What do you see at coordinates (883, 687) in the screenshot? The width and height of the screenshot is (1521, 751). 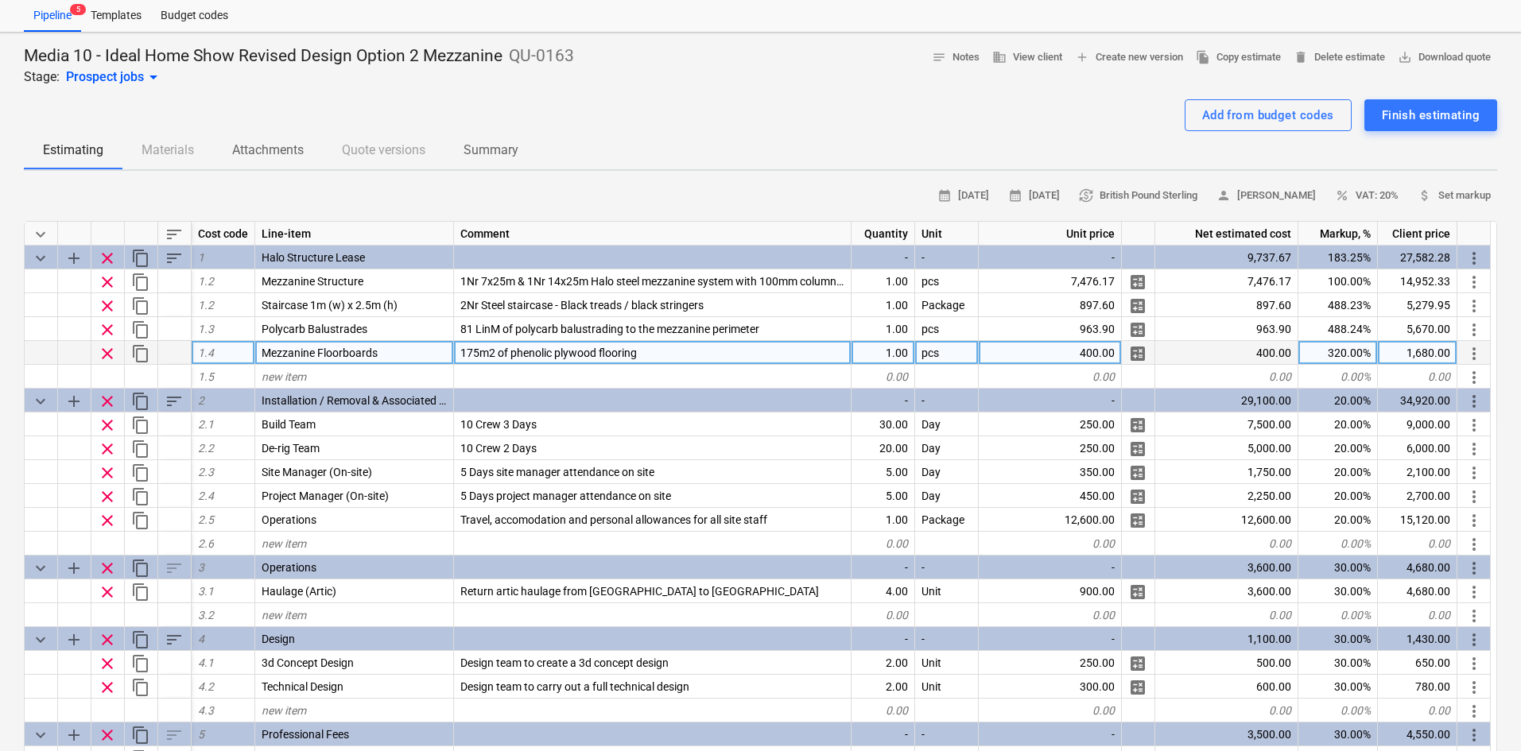 I see `div: 2.00` at bounding box center [883, 687].